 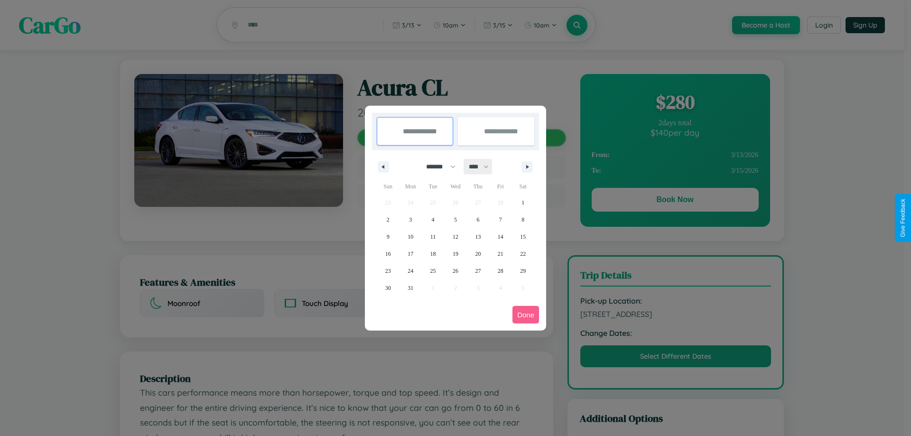 What do you see at coordinates (478, 220) in the screenshot?
I see `button: 6` at bounding box center [478, 220].